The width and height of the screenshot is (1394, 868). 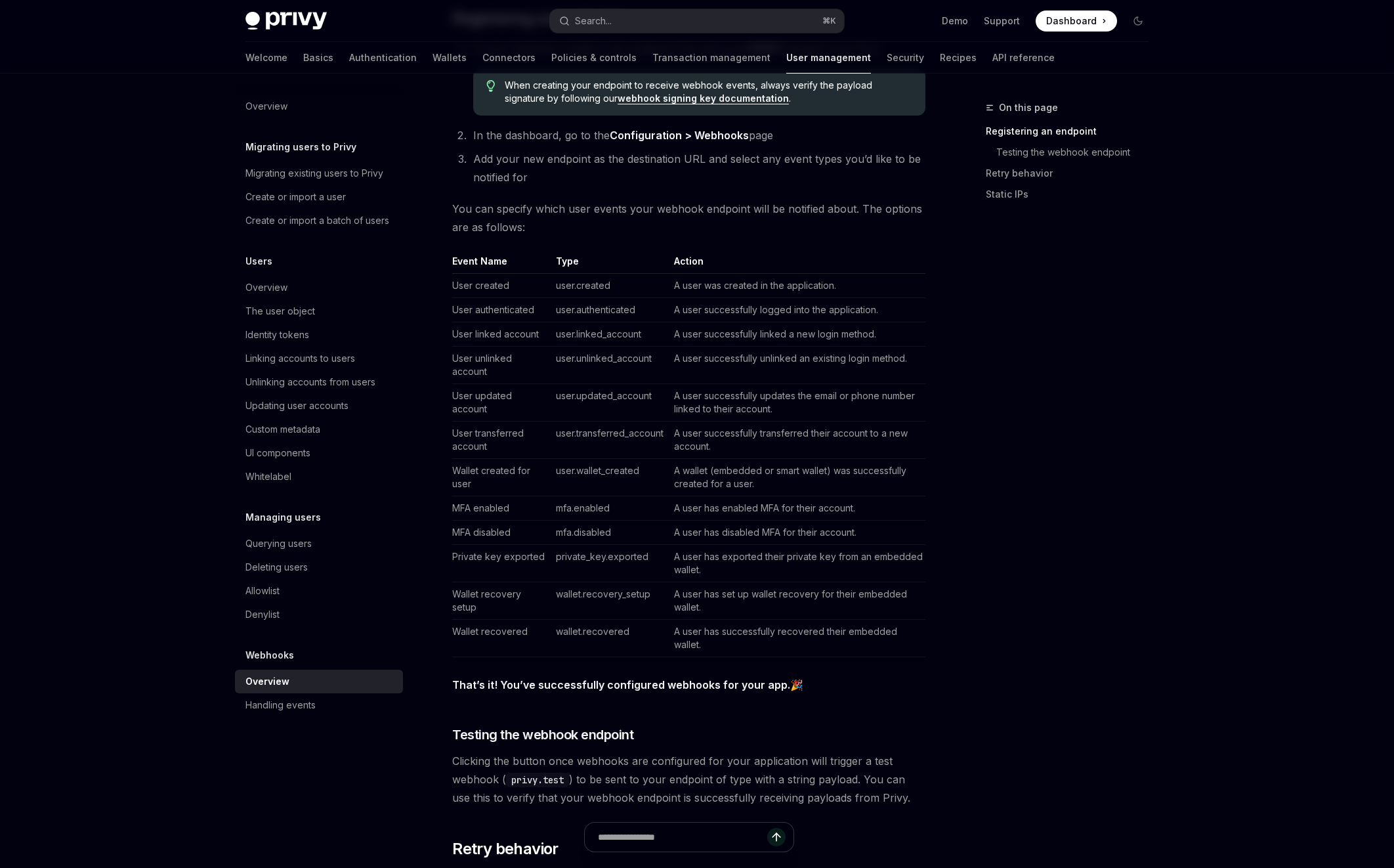 What do you see at coordinates (263, 591) in the screenshot?
I see `div: Allowlist` at bounding box center [263, 591].